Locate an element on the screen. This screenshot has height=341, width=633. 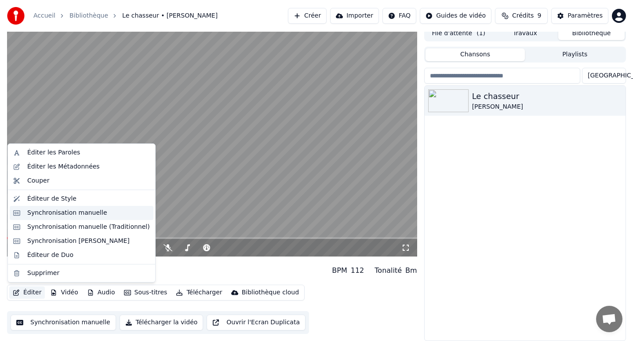
button: Créer is located at coordinates (307, 16).